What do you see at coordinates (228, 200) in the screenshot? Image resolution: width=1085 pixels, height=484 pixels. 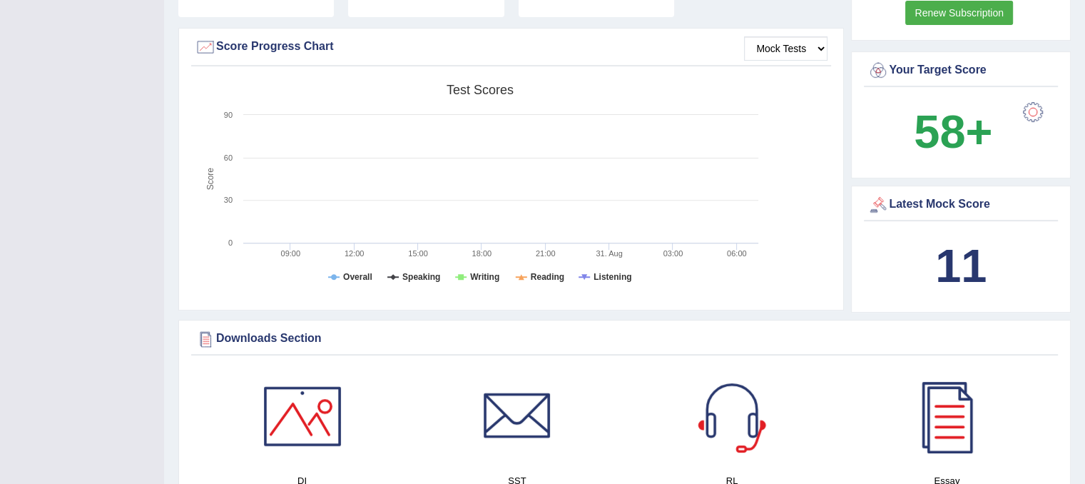 I see `text: 30` at bounding box center [228, 200].